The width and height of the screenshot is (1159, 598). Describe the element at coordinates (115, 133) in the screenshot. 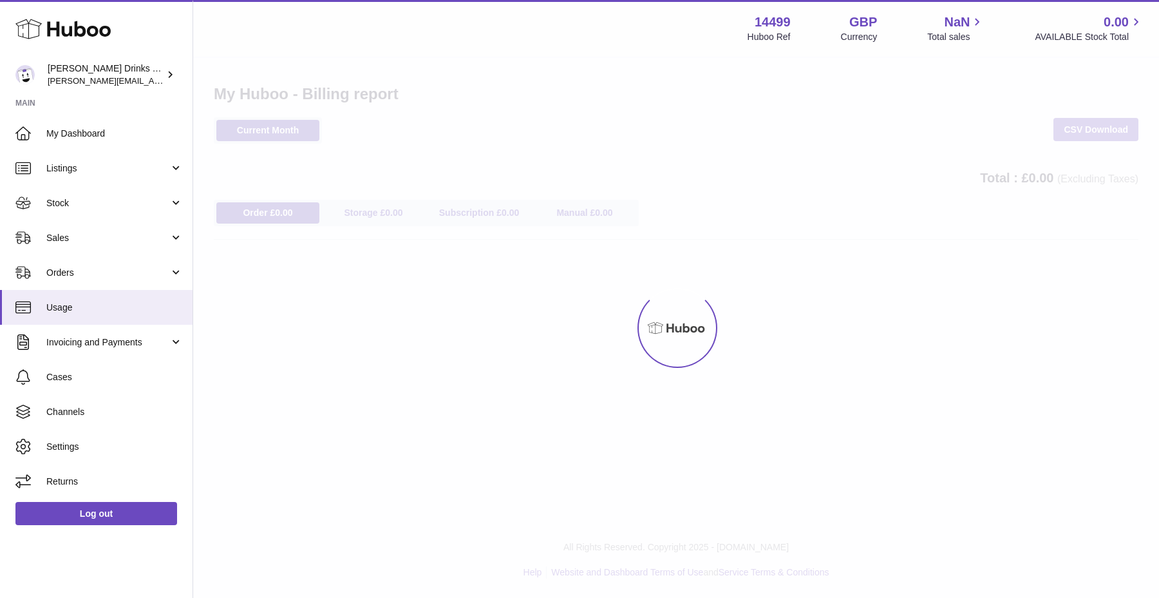

I see `span: My Dashboard` at that location.